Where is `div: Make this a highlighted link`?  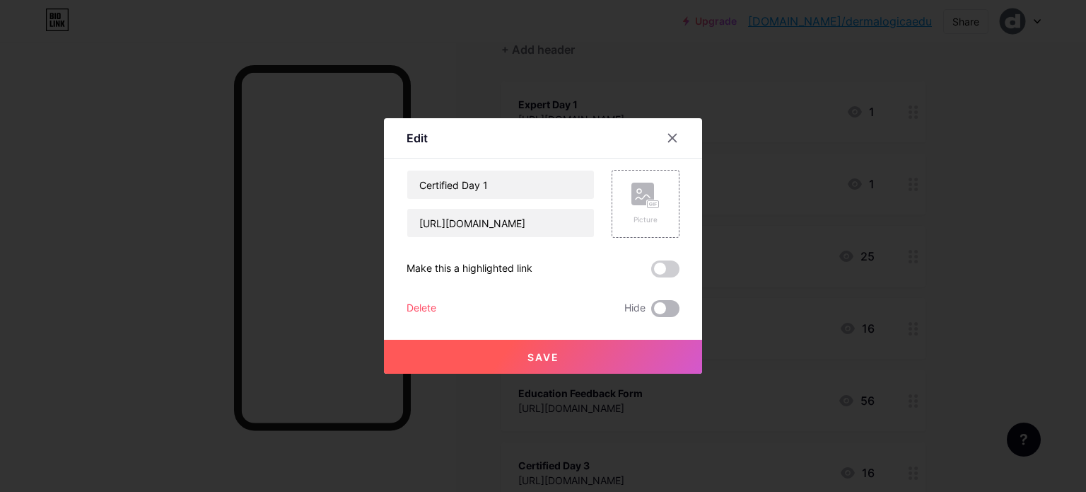 div: Make this a highlighted link is located at coordinates (470, 269).